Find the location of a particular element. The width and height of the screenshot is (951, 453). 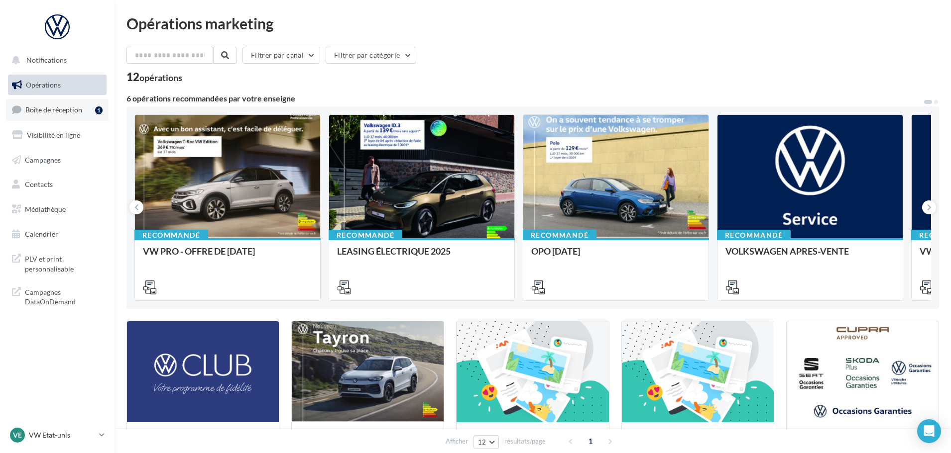

span: Opérations is located at coordinates (43, 85).